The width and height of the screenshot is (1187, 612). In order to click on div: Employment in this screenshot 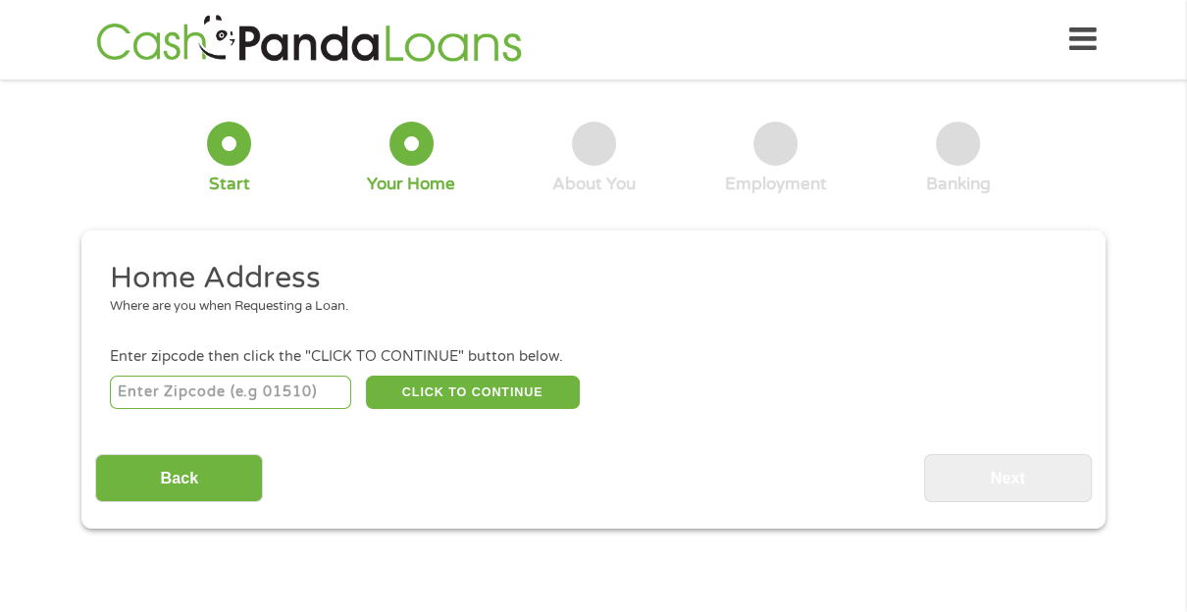, I will do `click(776, 184)`.